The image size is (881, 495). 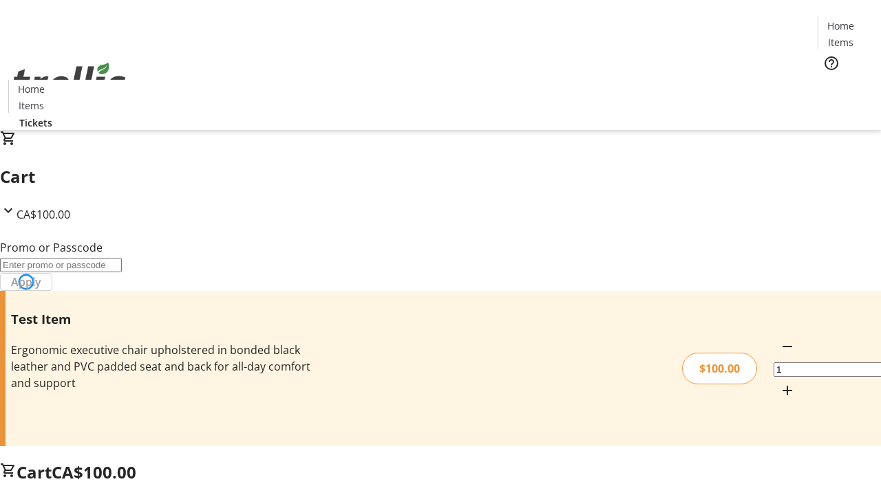 What do you see at coordinates (831, 63) in the screenshot?
I see `button: Help` at bounding box center [831, 63].